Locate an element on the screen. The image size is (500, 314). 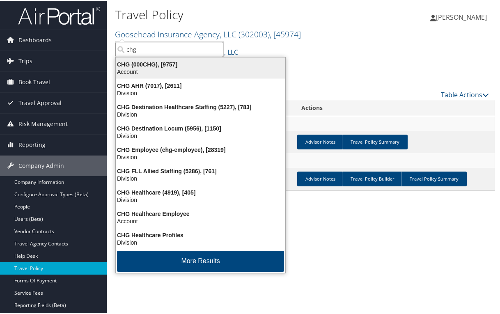
div: CHG (000CHG), [9757] is located at coordinates (200, 64).